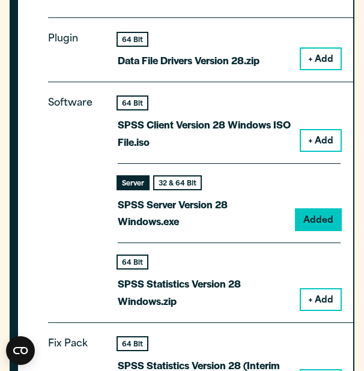 This screenshot has width=364, height=371. Describe the element at coordinates (204, 133) in the screenshot. I see `p: SPSS Client Version 28 Windows ISO File.iso` at that location.